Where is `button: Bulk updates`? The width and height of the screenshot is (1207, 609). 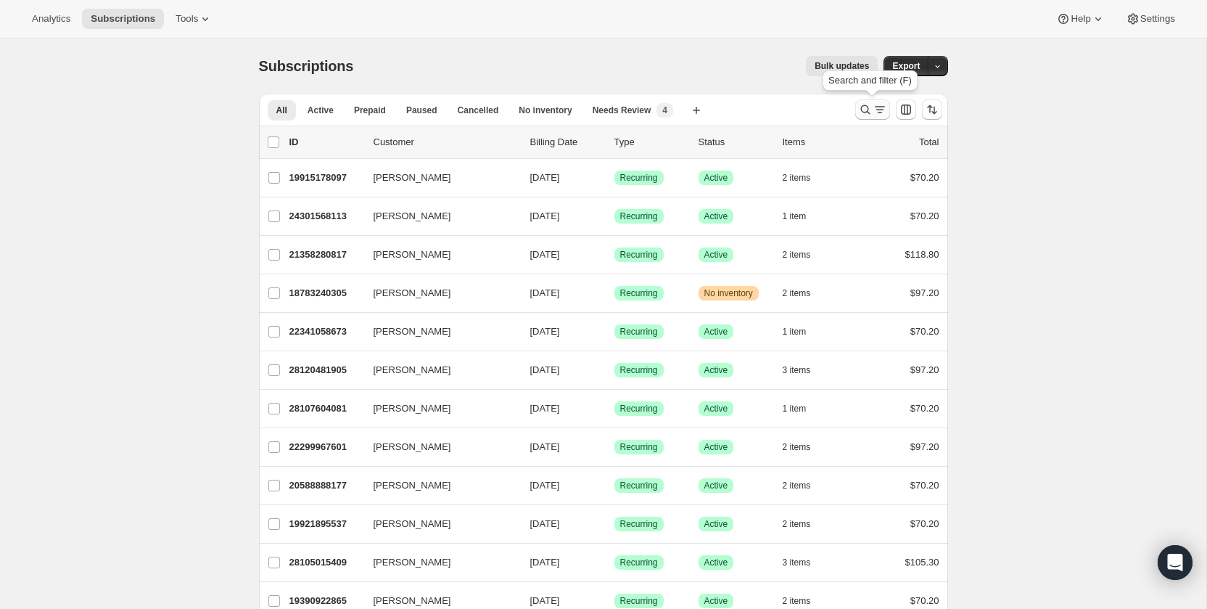
button: Bulk updates is located at coordinates (841, 66).